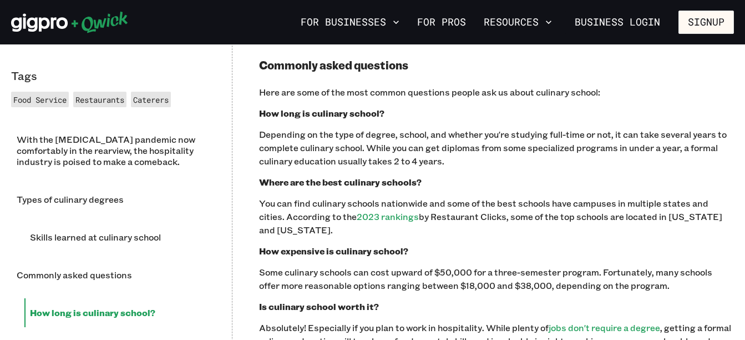  Describe the element at coordinates (100, 99) in the screenshot. I see `span: Restaurants` at that location.